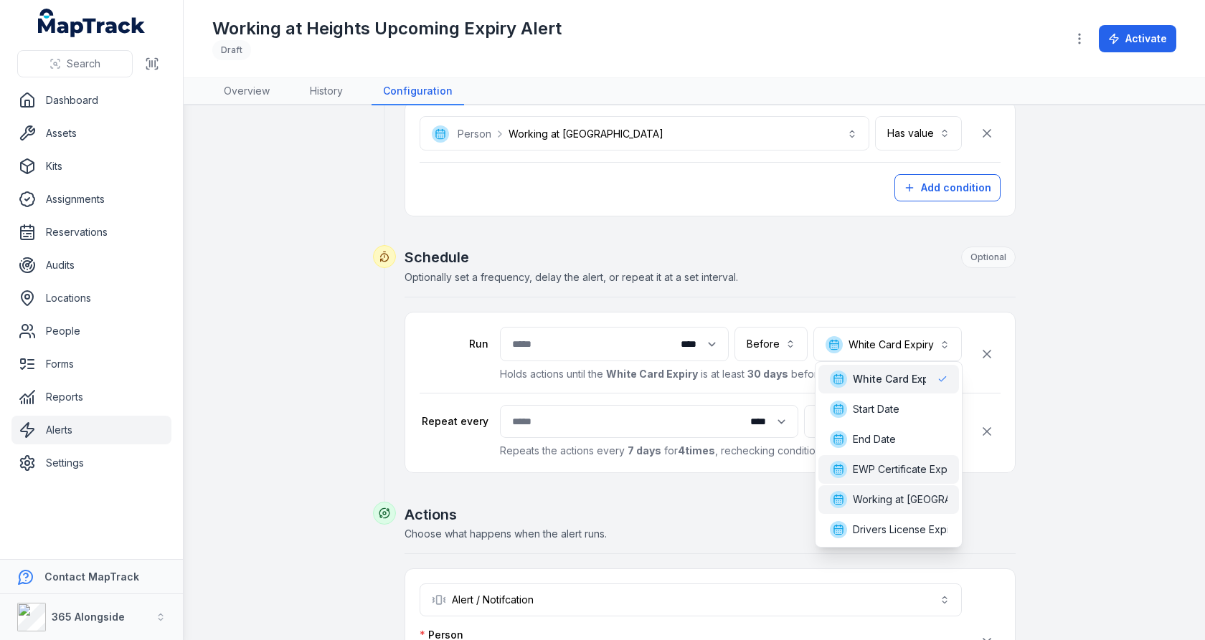 The image size is (1205, 640). What do you see at coordinates (896, 379) in the screenshot?
I see `span: White Card Expiry` at bounding box center [896, 379].